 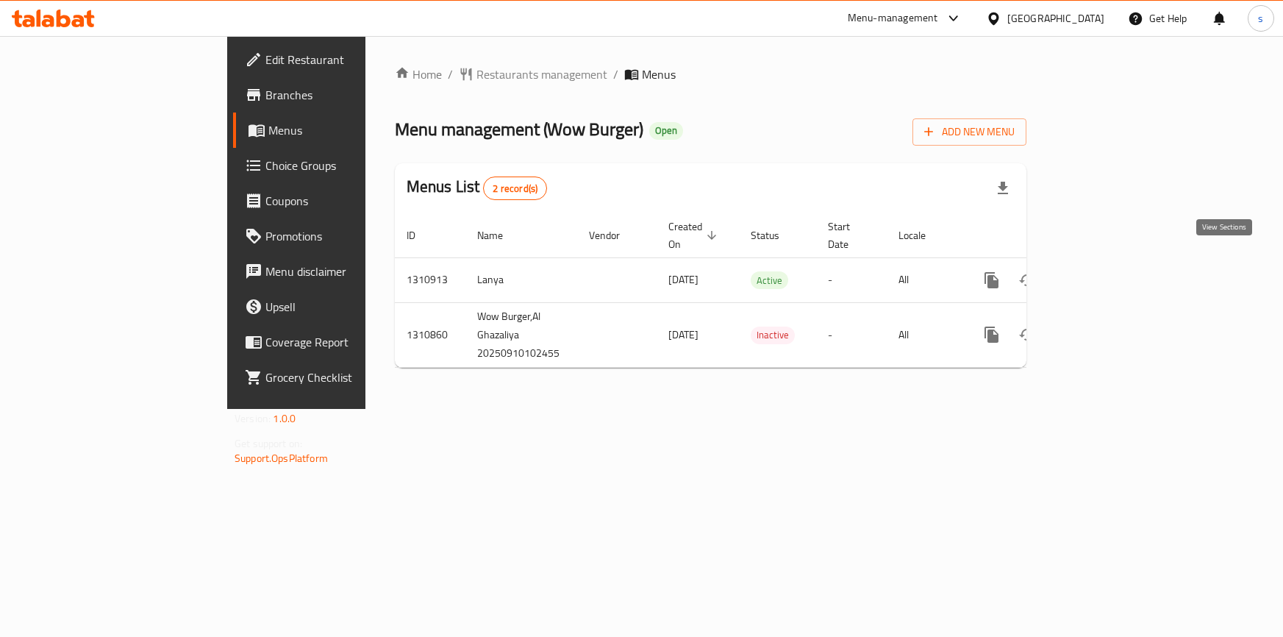 What do you see at coordinates (347, 307) in the screenshot?
I see `span: Upsell` at bounding box center [347, 307].